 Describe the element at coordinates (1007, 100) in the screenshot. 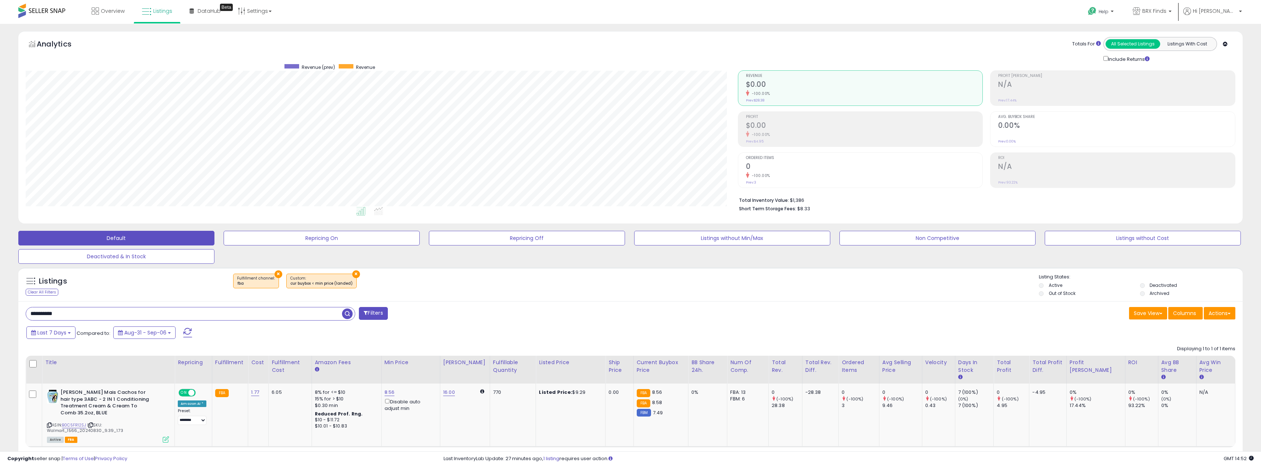

I see `small: Prev: 17.44%` at that location.